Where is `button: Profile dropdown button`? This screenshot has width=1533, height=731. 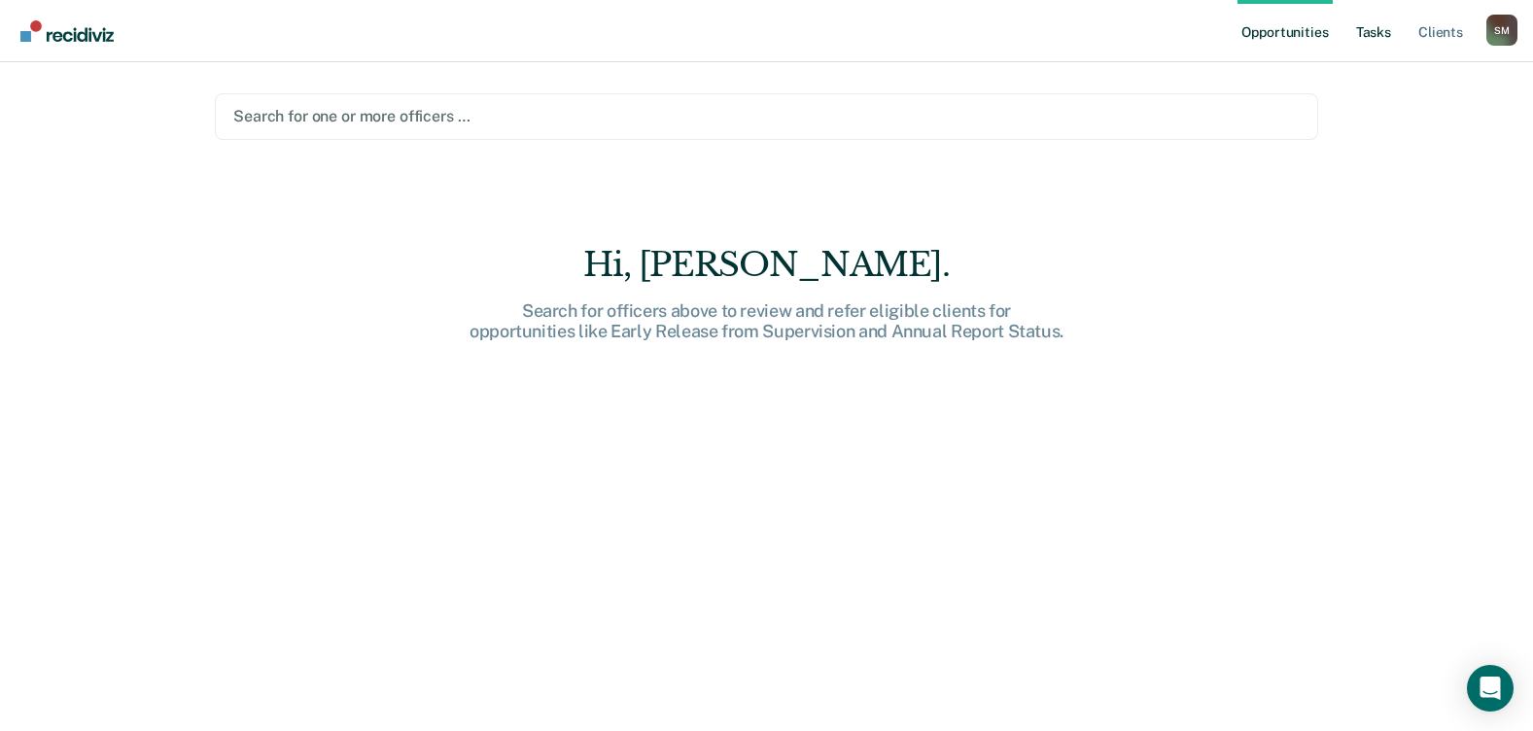 button: Profile dropdown button is located at coordinates (1502, 30).